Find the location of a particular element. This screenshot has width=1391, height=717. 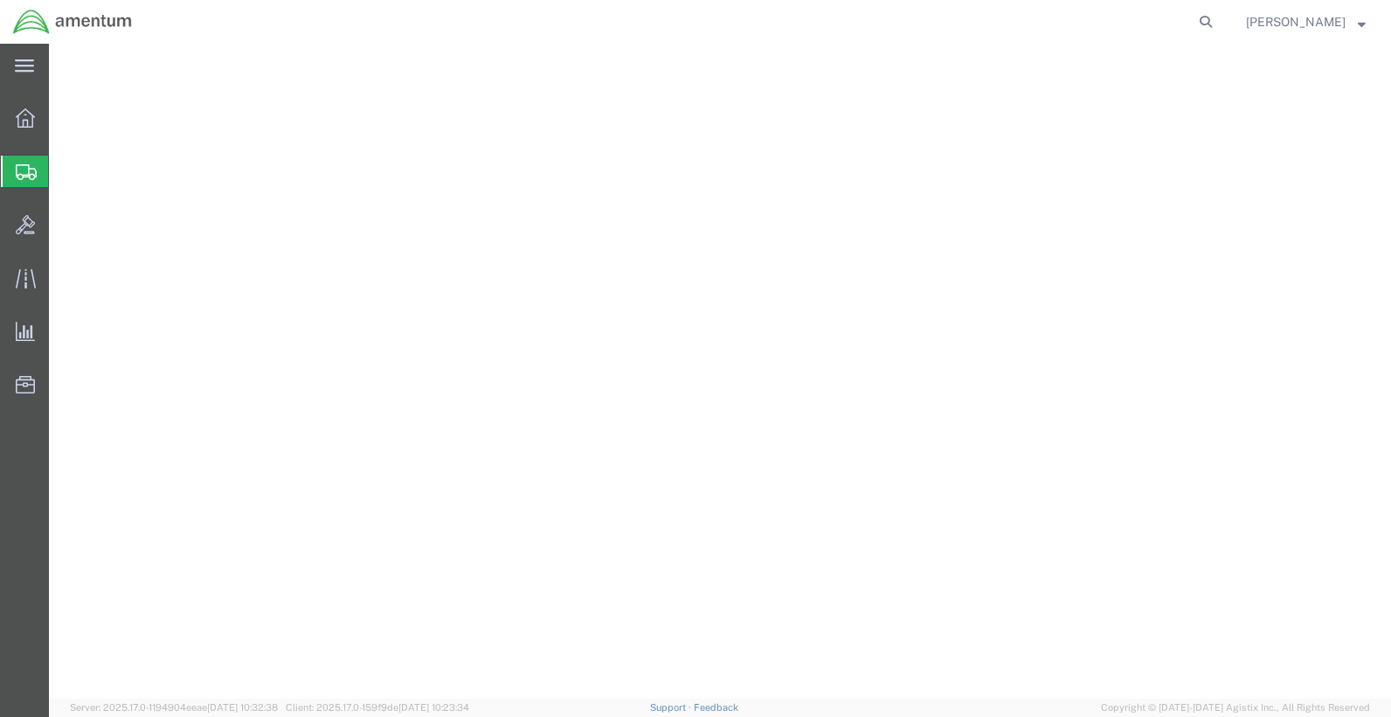

span: Server: 2025.17.0-1194904eeae is located at coordinates (174, 707).